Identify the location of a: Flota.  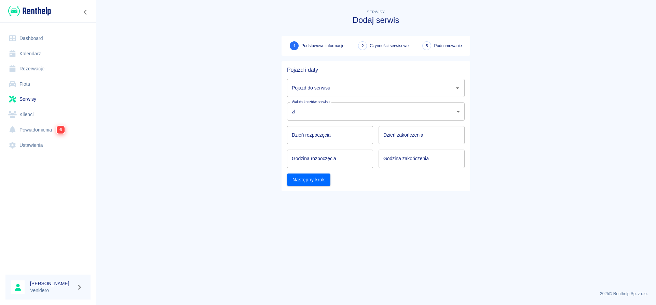
(48, 84).